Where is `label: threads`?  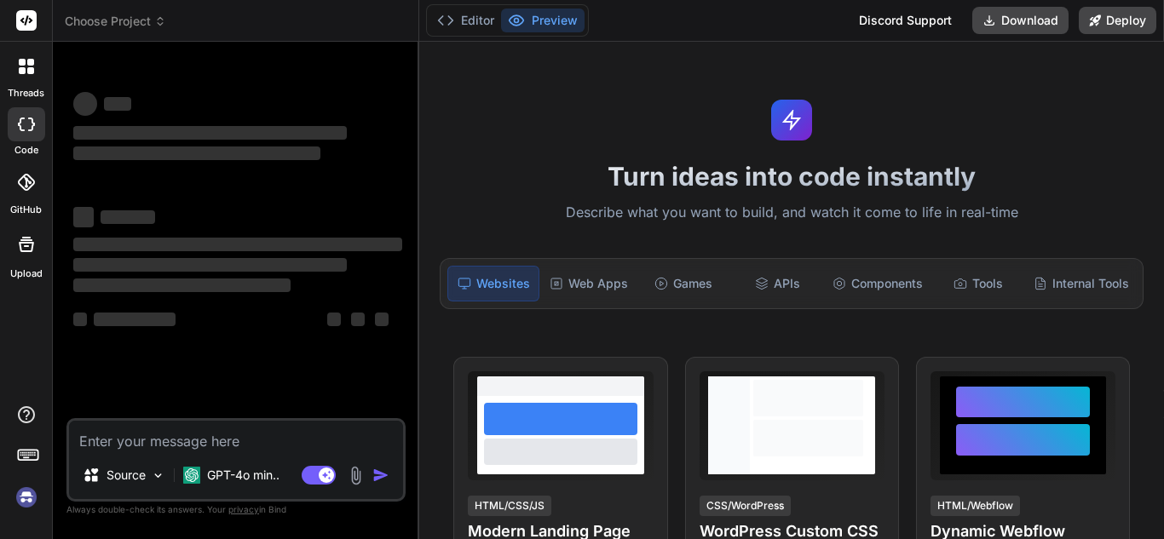 label: threads is located at coordinates (26, 93).